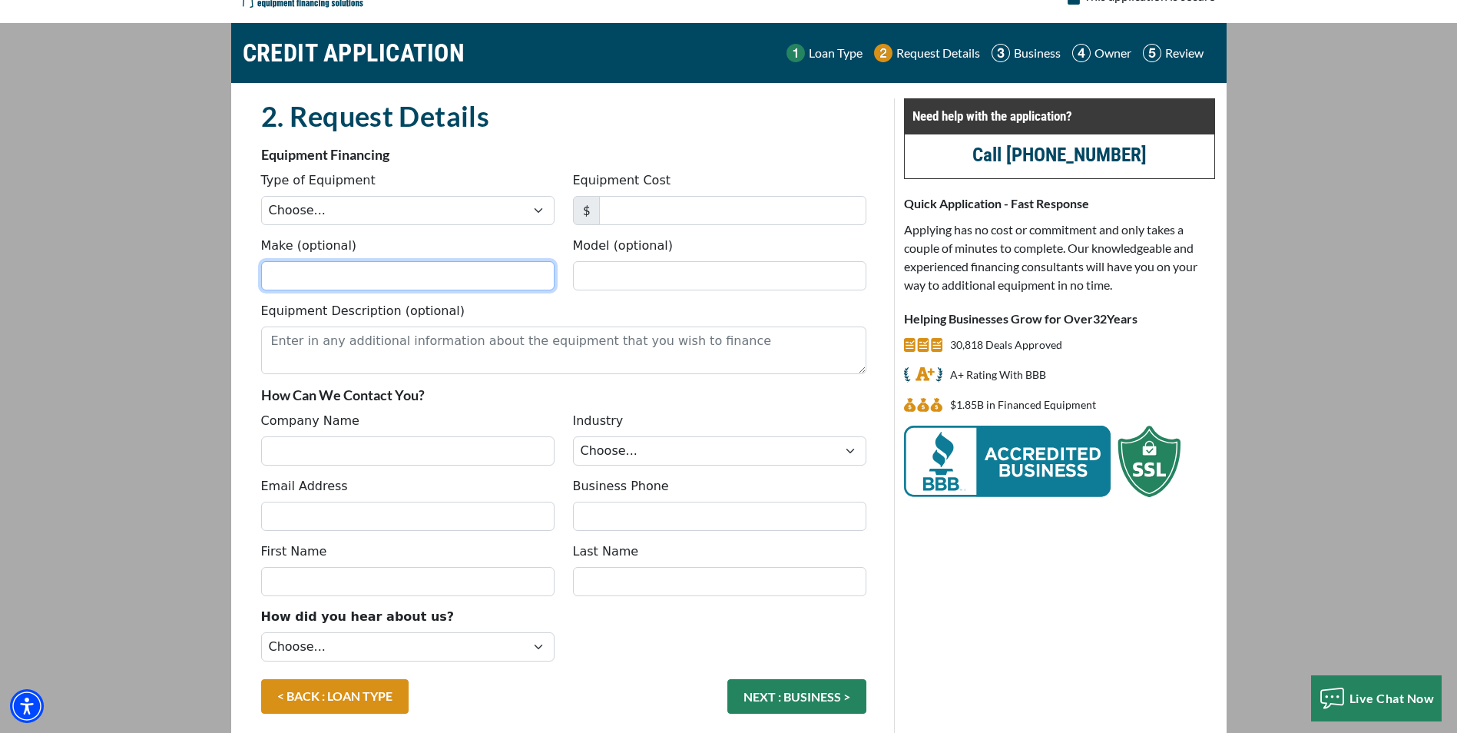 The width and height of the screenshot is (1457, 733). I want to click on img: Step 5, so click(1152, 53).